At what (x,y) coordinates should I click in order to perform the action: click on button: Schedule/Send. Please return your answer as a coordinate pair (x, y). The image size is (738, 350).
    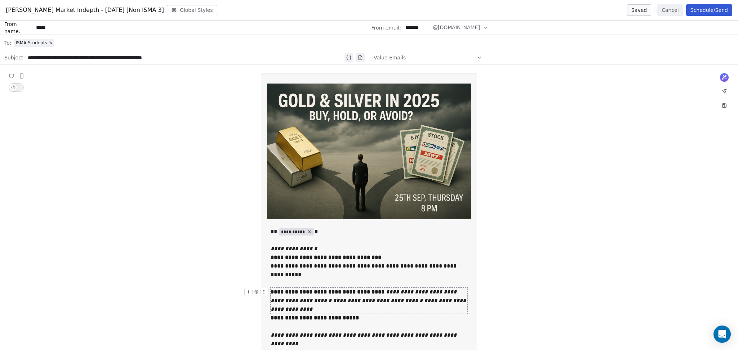
    Looking at the image, I should click on (709, 10).